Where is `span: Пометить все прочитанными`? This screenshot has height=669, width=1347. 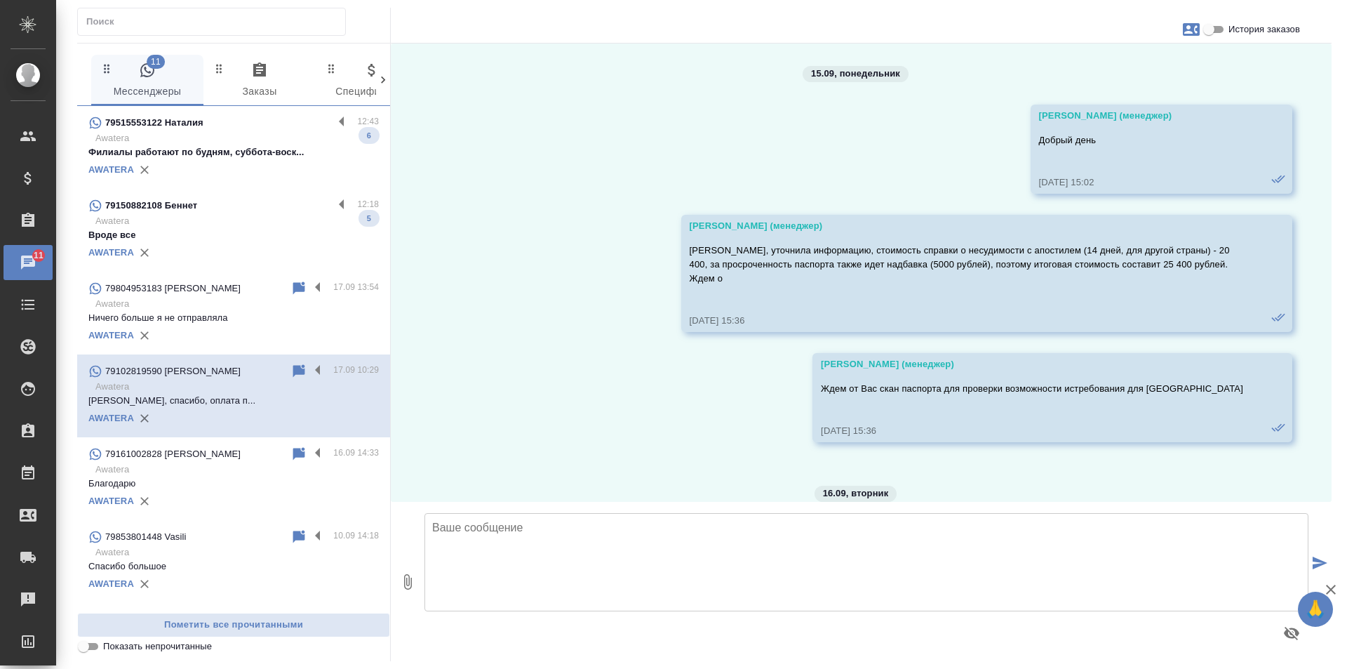 span: Пометить все прочитанными is located at coordinates (234, 624).